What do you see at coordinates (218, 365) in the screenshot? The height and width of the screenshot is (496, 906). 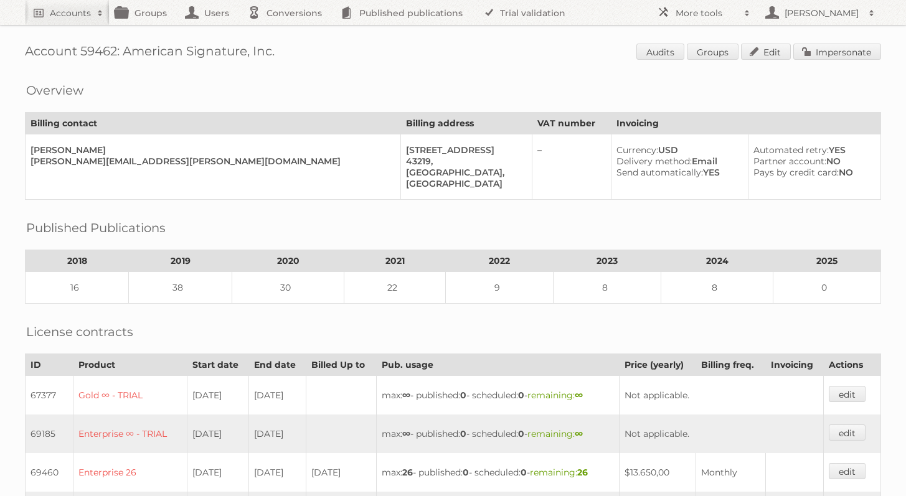 I see `th: Start date` at bounding box center [218, 365].